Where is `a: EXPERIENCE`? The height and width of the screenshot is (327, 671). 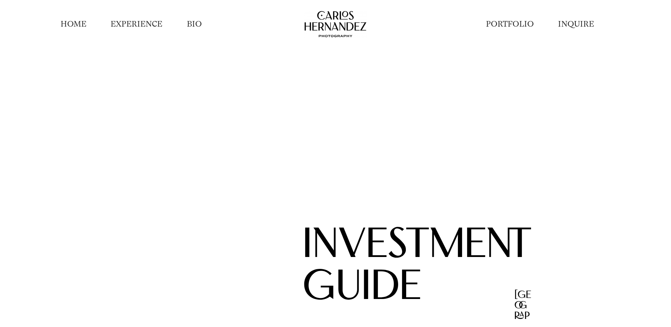 a: EXPERIENCE is located at coordinates (137, 24).